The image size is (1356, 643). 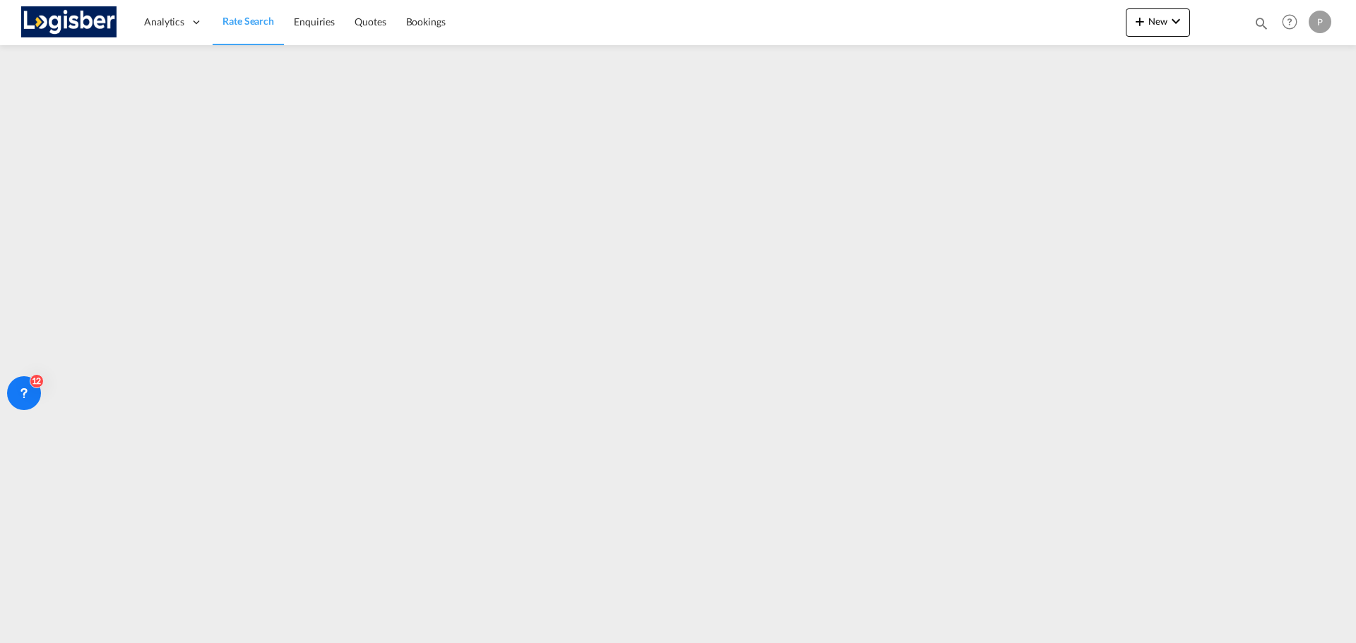 I want to click on span: New, so click(x=1158, y=21).